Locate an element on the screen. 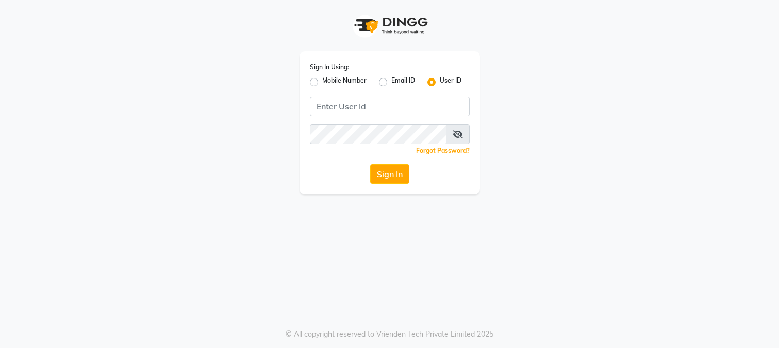 The height and width of the screenshot is (348, 779). a: Forgot Password? is located at coordinates (443, 150).